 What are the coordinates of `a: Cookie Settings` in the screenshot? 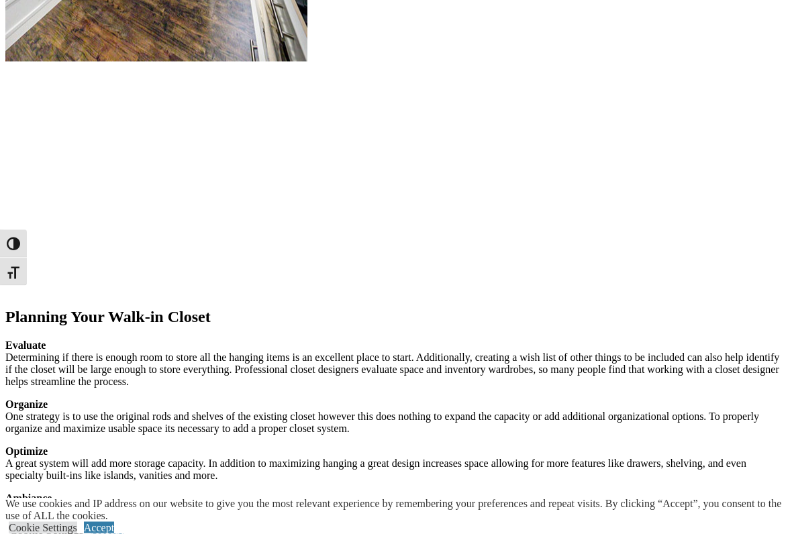 It's located at (43, 527).